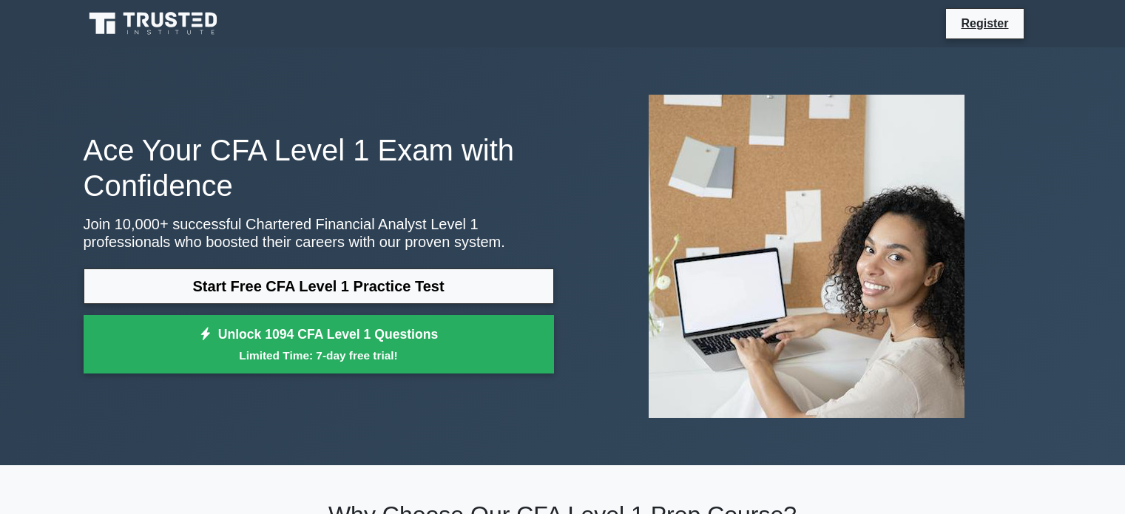 The height and width of the screenshot is (514, 1125). I want to click on a: Register, so click(985, 23).